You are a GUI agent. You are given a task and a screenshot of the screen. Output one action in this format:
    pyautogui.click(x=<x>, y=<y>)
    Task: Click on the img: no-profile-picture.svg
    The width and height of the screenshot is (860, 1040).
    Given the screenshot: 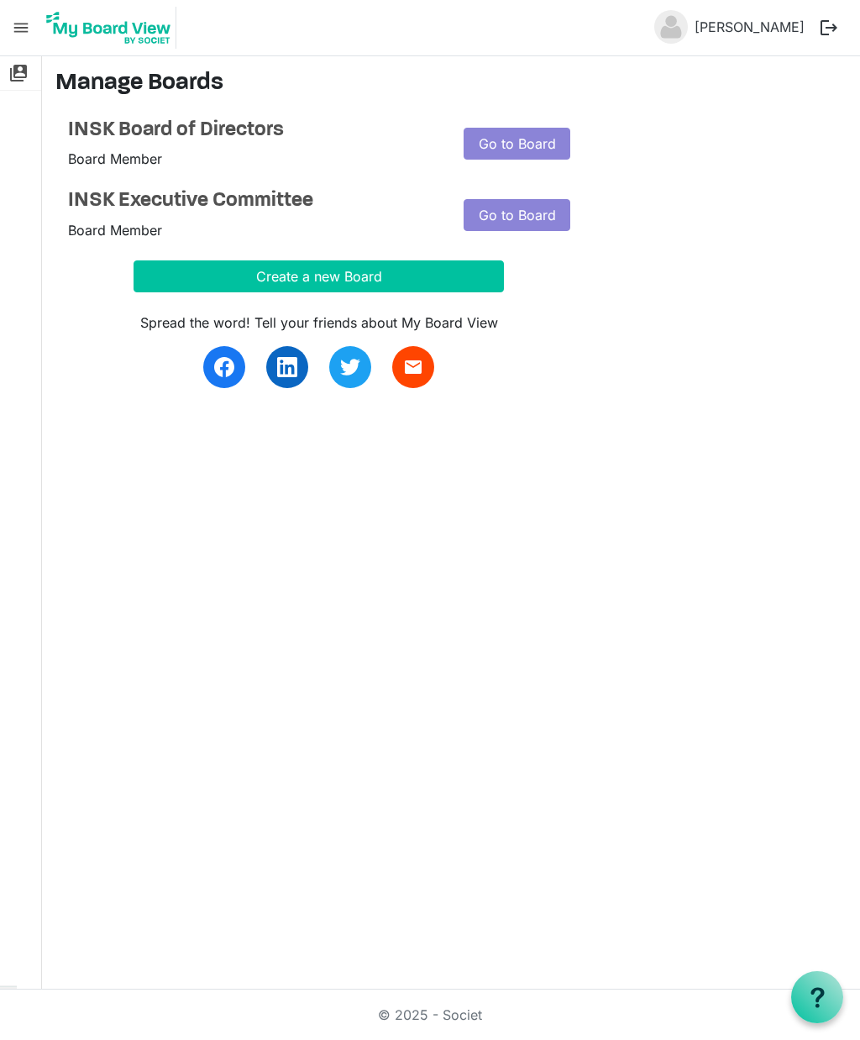 What is the action you would take?
    pyautogui.click(x=671, y=27)
    